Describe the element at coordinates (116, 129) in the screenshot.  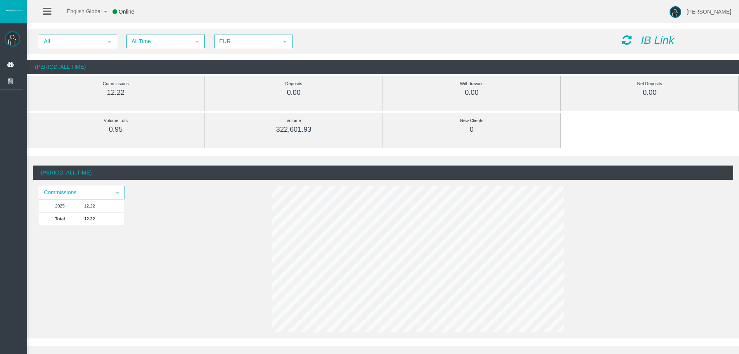
I see `div: 0.95` at that location.